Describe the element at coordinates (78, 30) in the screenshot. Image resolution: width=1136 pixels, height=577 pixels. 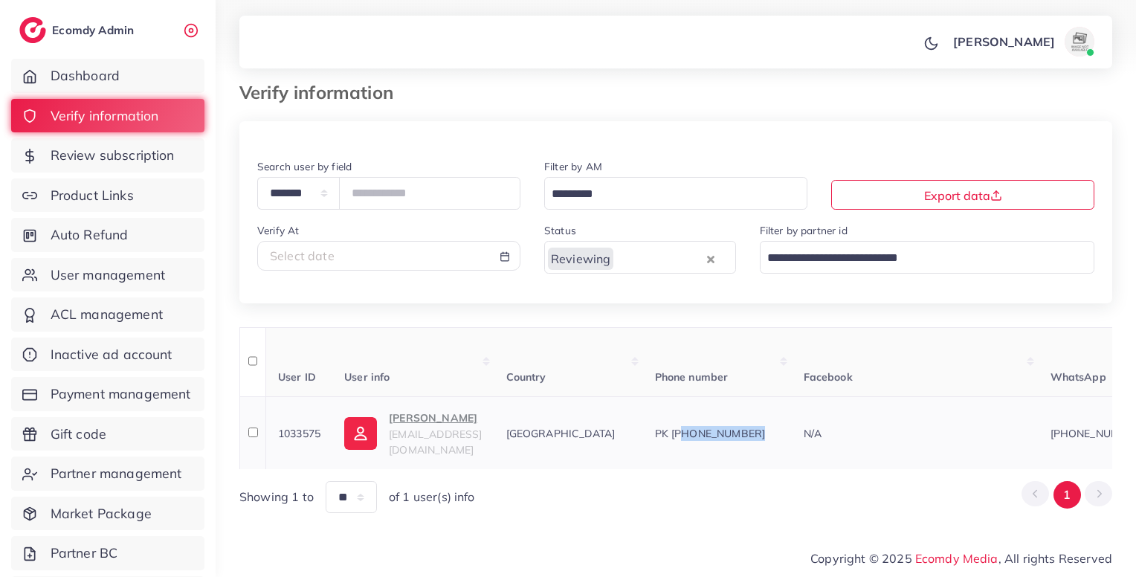
I see `a: logoEcomdy Admin` at that location.